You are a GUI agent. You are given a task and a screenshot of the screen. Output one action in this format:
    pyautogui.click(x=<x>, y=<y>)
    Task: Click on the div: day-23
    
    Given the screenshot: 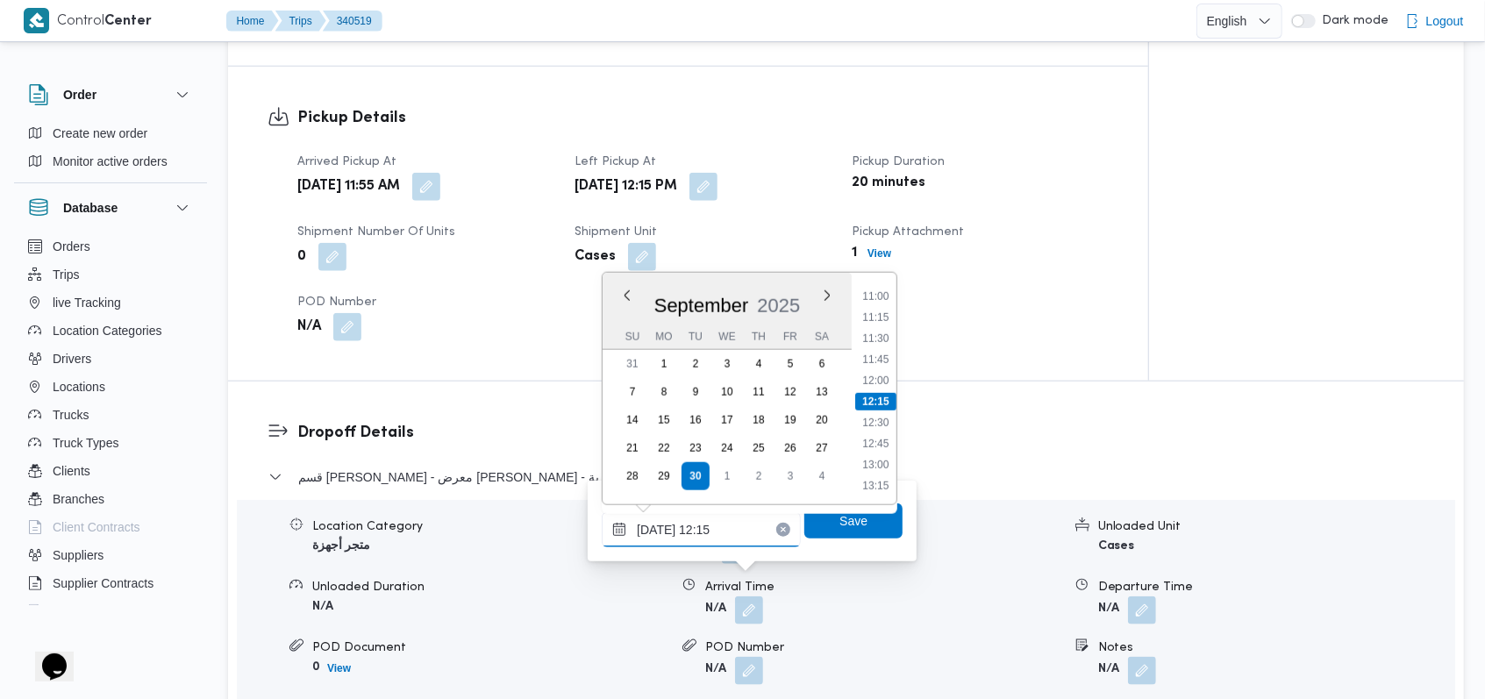 What is the action you would take?
    pyautogui.click(x=696, y=448)
    